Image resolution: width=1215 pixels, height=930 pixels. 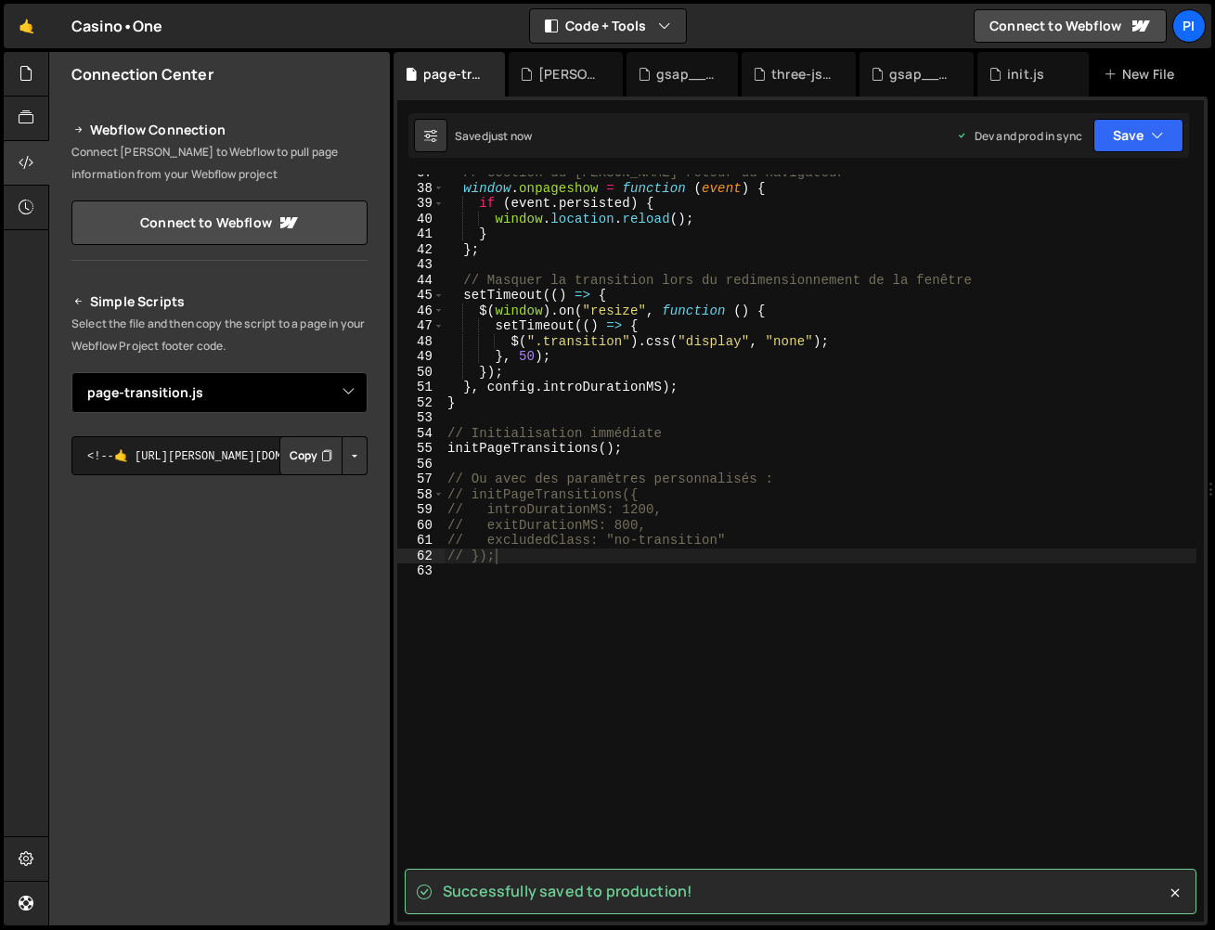 I want to click on div: 47, so click(x=420, y=326).